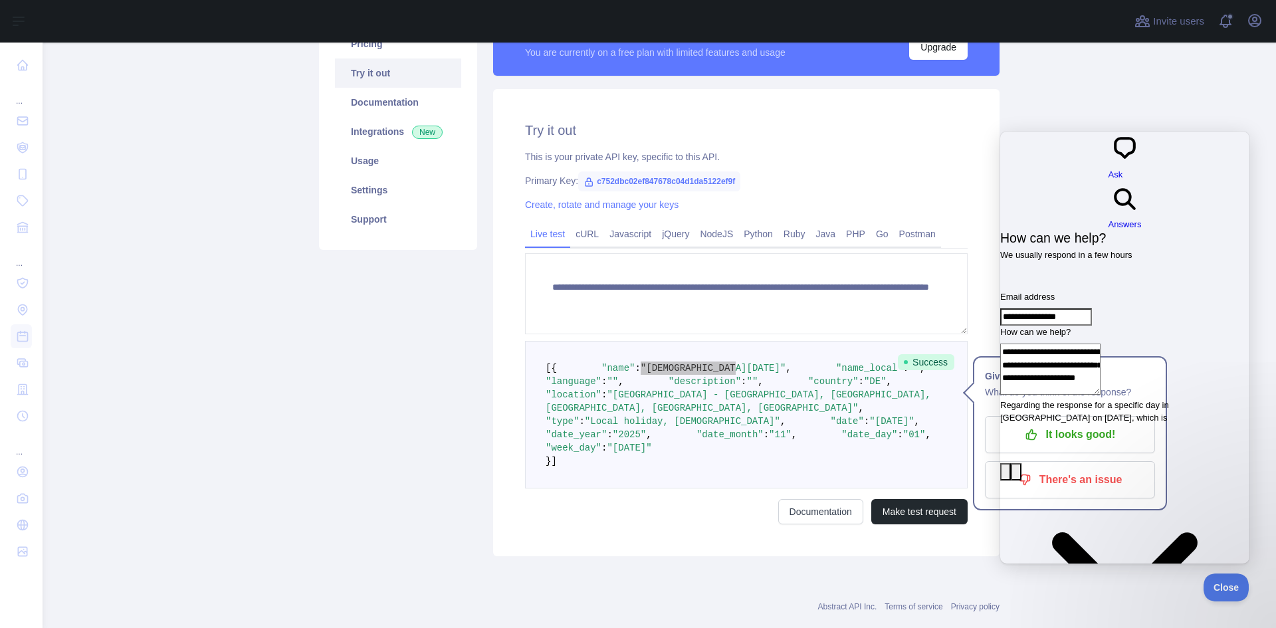 This screenshot has width=1276, height=628. Describe the element at coordinates (116, 43) in the screenshot. I see `span: Ask` at that location.